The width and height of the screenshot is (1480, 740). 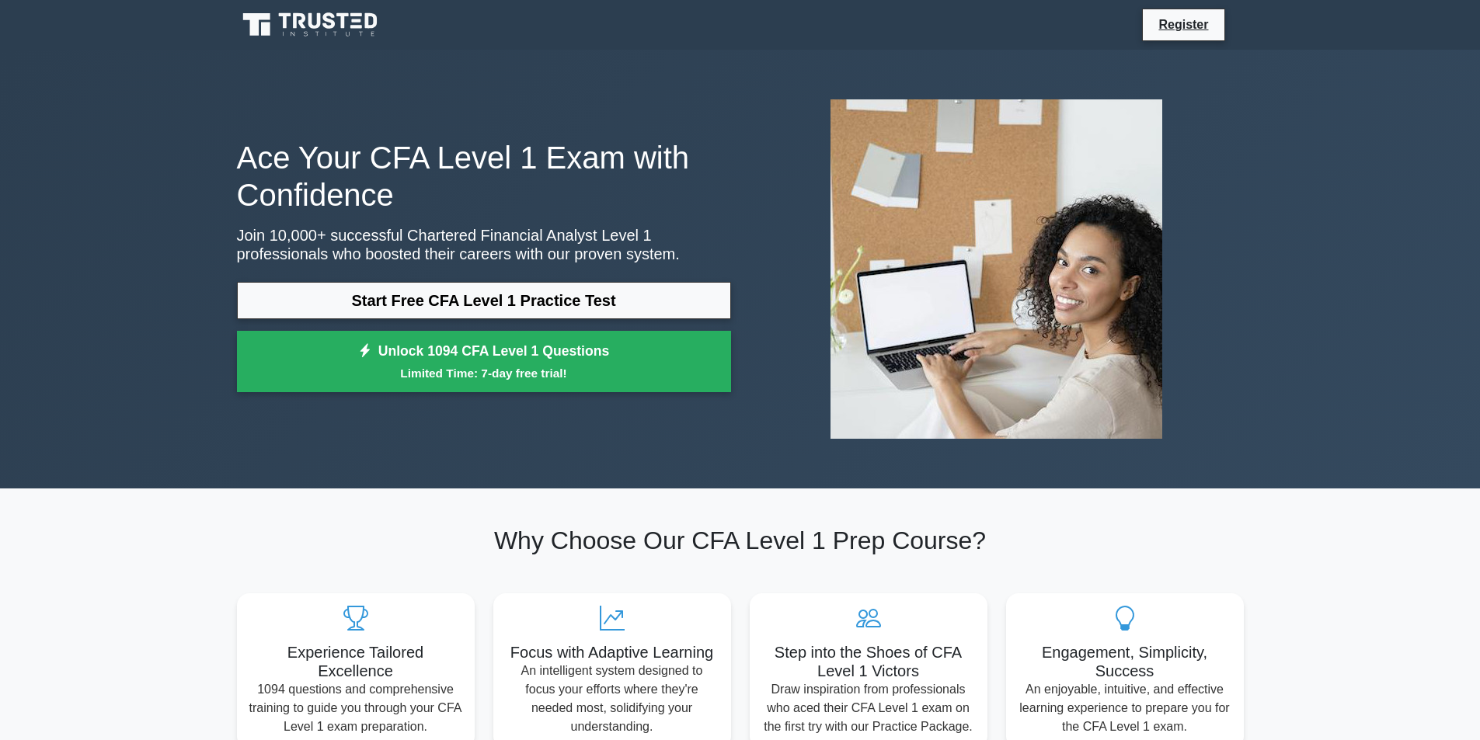 I want to click on a: Unlock 1094 CFA Level 1 QuestionsLimited Time: 7-day free trial!, so click(x=484, y=362).